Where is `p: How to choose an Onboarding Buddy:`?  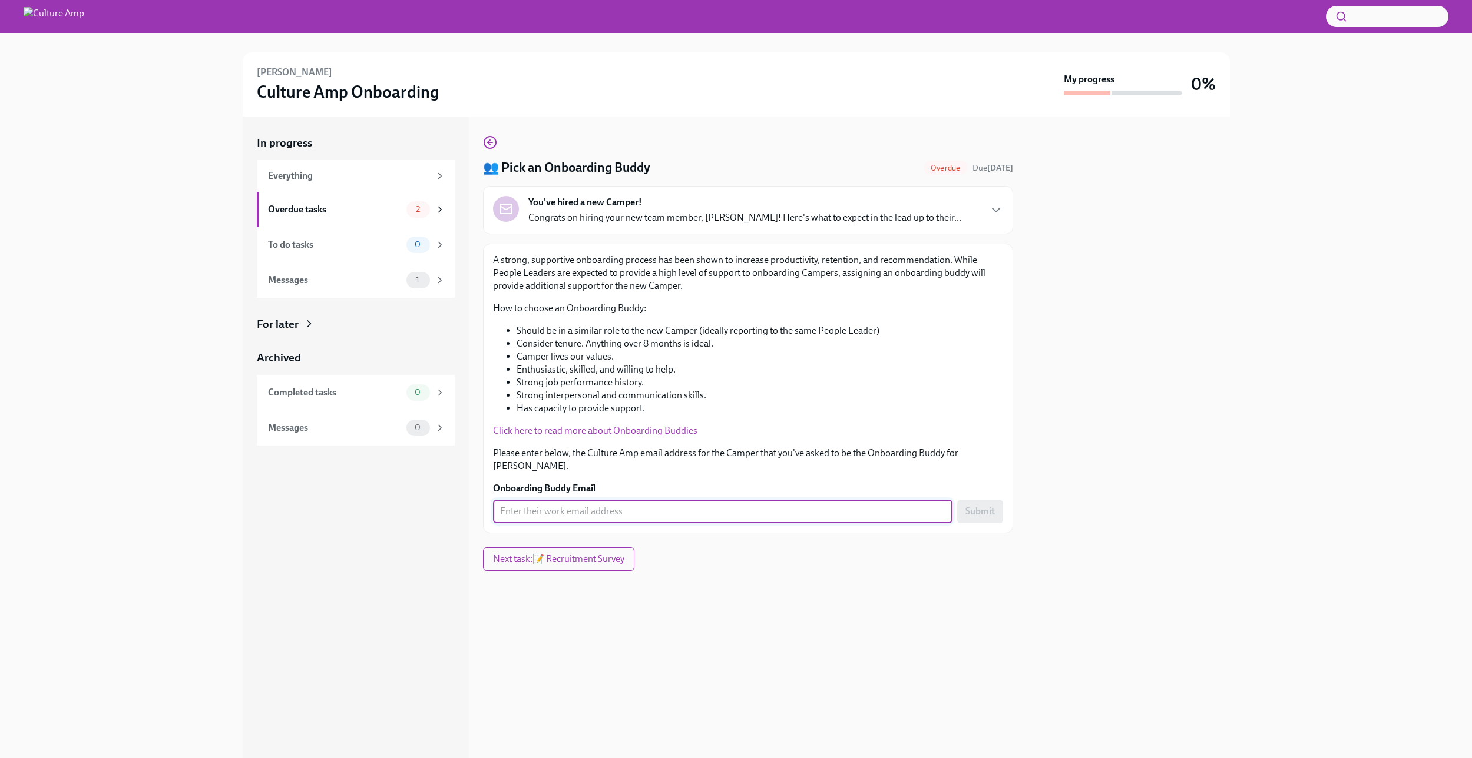 p: How to choose an Onboarding Buddy: is located at coordinates (748, 309).